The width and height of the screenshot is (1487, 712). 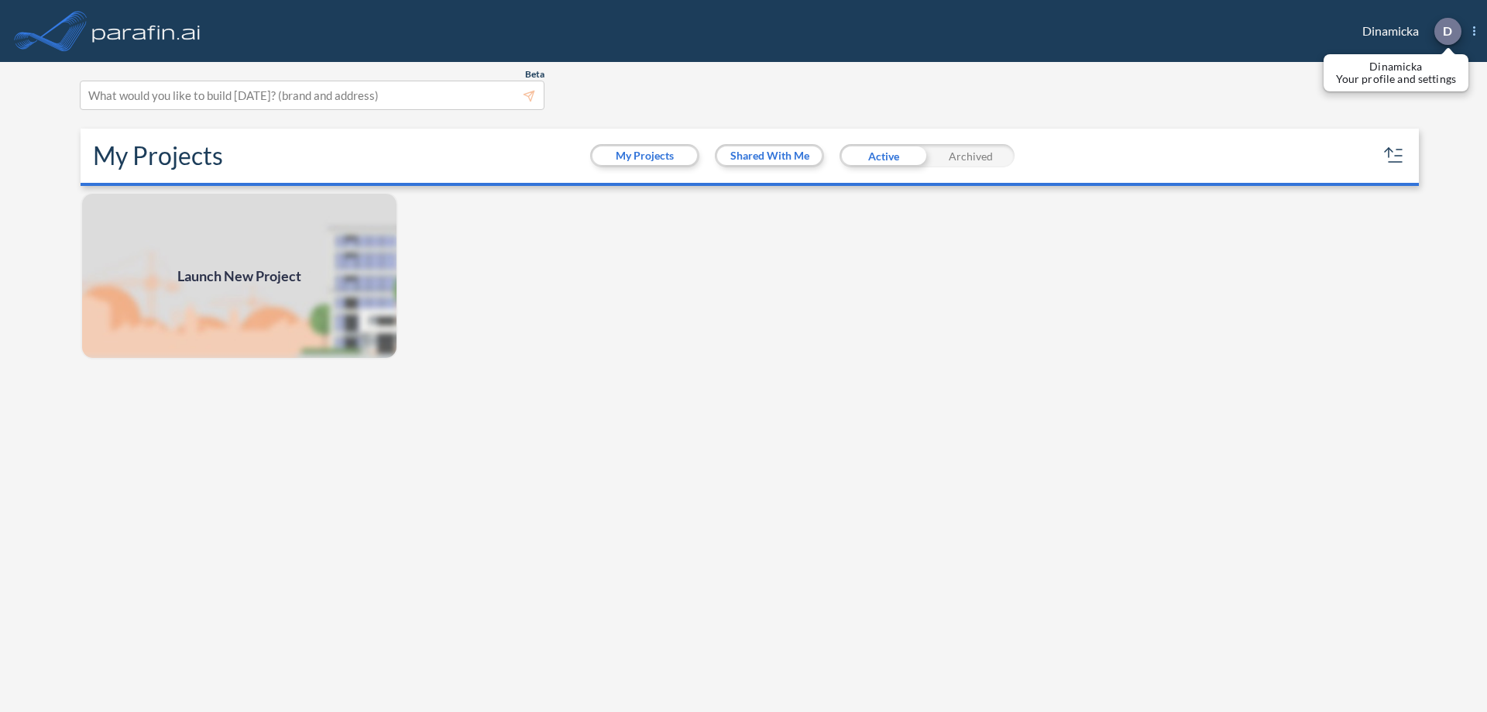 What do you see at coordinates (534, 74) in the screenshot?
I see `span: Beta` at bounding box center [534, 74].